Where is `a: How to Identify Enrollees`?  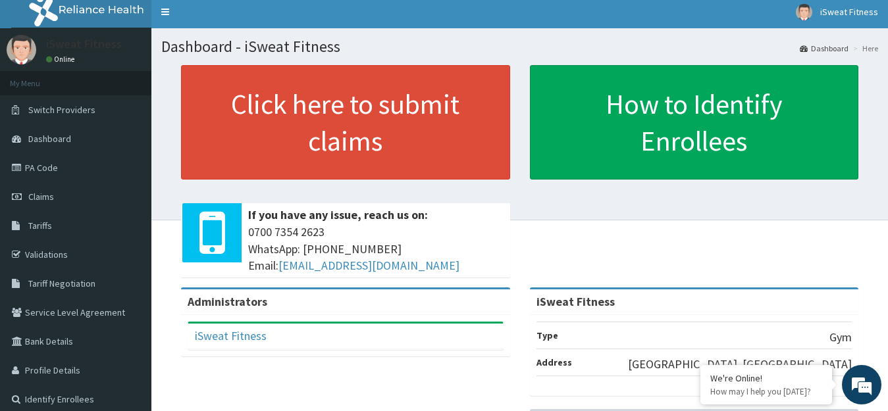 a: How to Identify Enrollees is located at coordinates (694, 122).